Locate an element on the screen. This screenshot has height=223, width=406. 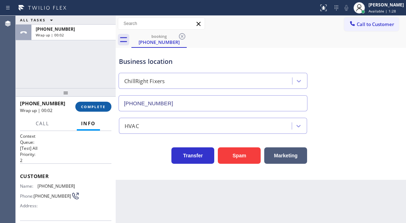
button: COMPLETE is located at coordinates (93, 107).